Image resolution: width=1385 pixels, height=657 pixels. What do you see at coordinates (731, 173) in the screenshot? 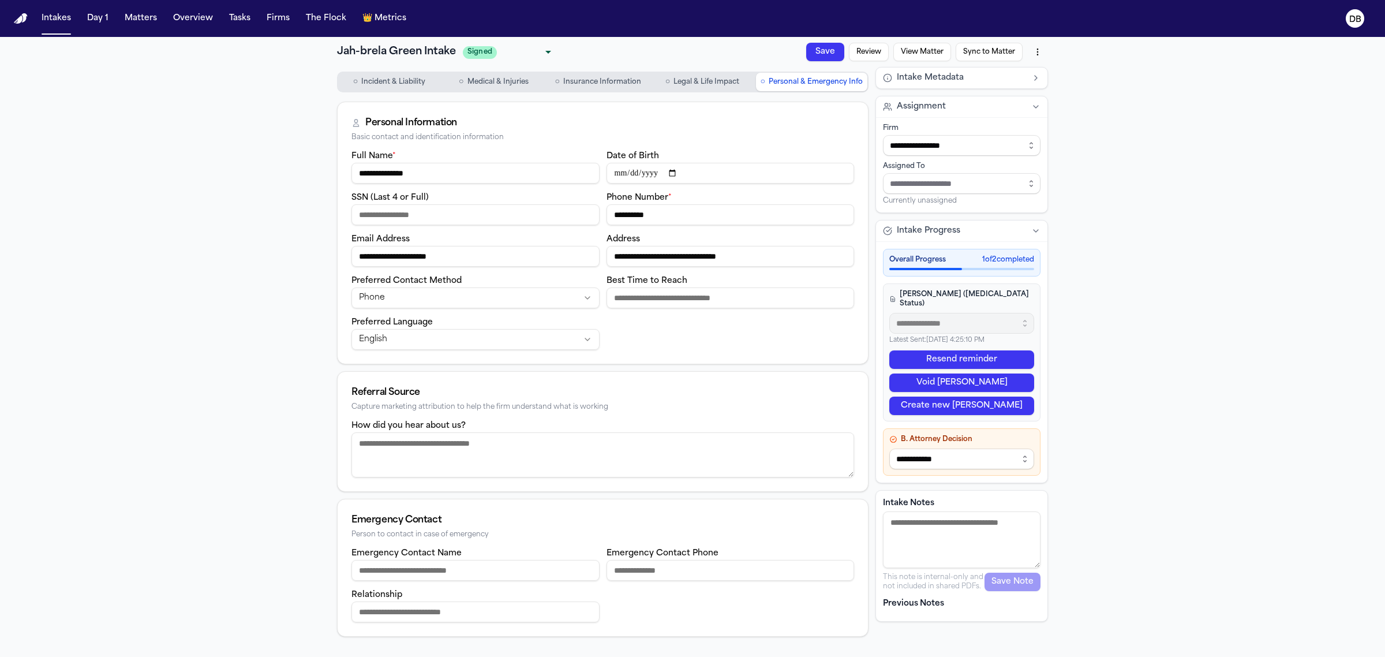
I see `input: Date of birth` at bounding box center [731, 173].